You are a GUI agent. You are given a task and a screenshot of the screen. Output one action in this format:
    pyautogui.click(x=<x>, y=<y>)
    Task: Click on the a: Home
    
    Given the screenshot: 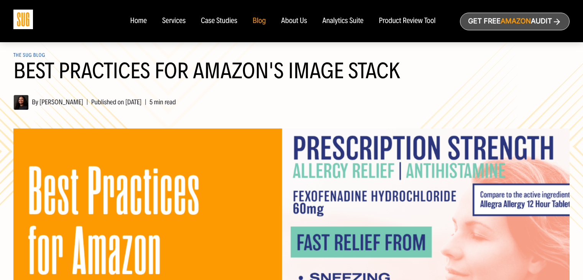 What is the action you would take?
    pyautogui.click(x=138, y=21)
    